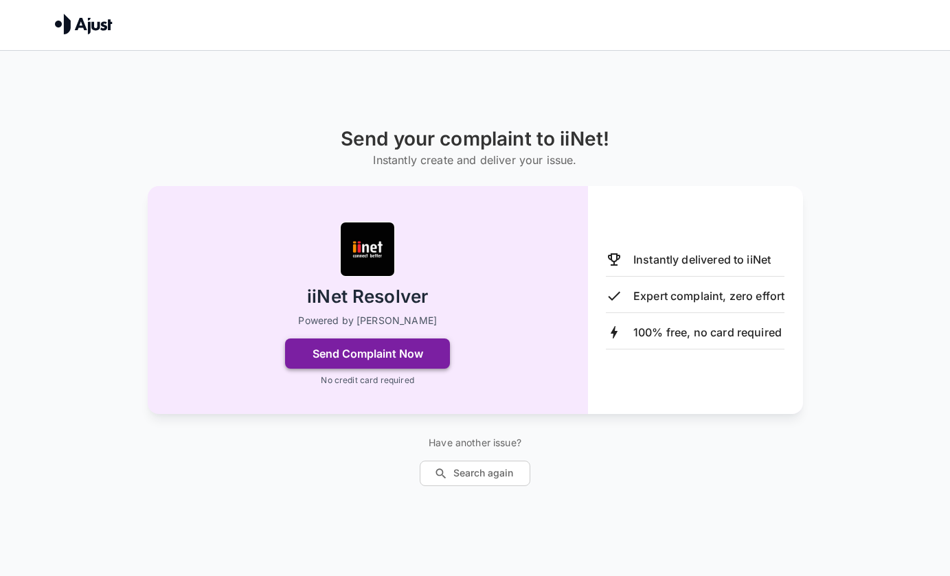 The image size is (950, 576). What do you see at coordinates (475, 473) in the screenshot?
I see `button: Search again` at bounding box center [475, 473].